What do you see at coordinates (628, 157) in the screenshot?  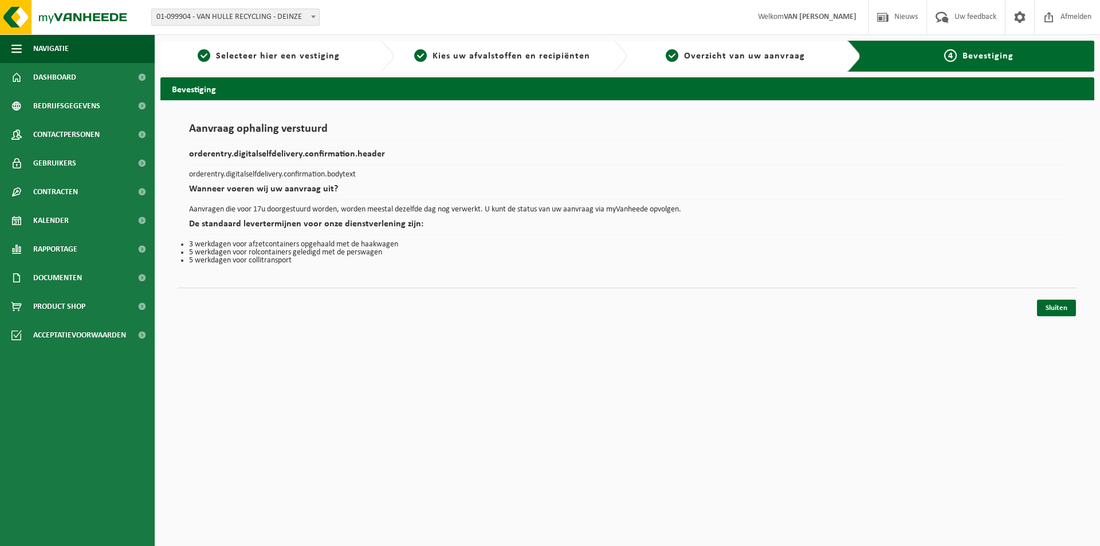 I see `h2: orderentry.digitalselfdelivery.confirmation.header` at bounding box center [628, 157].